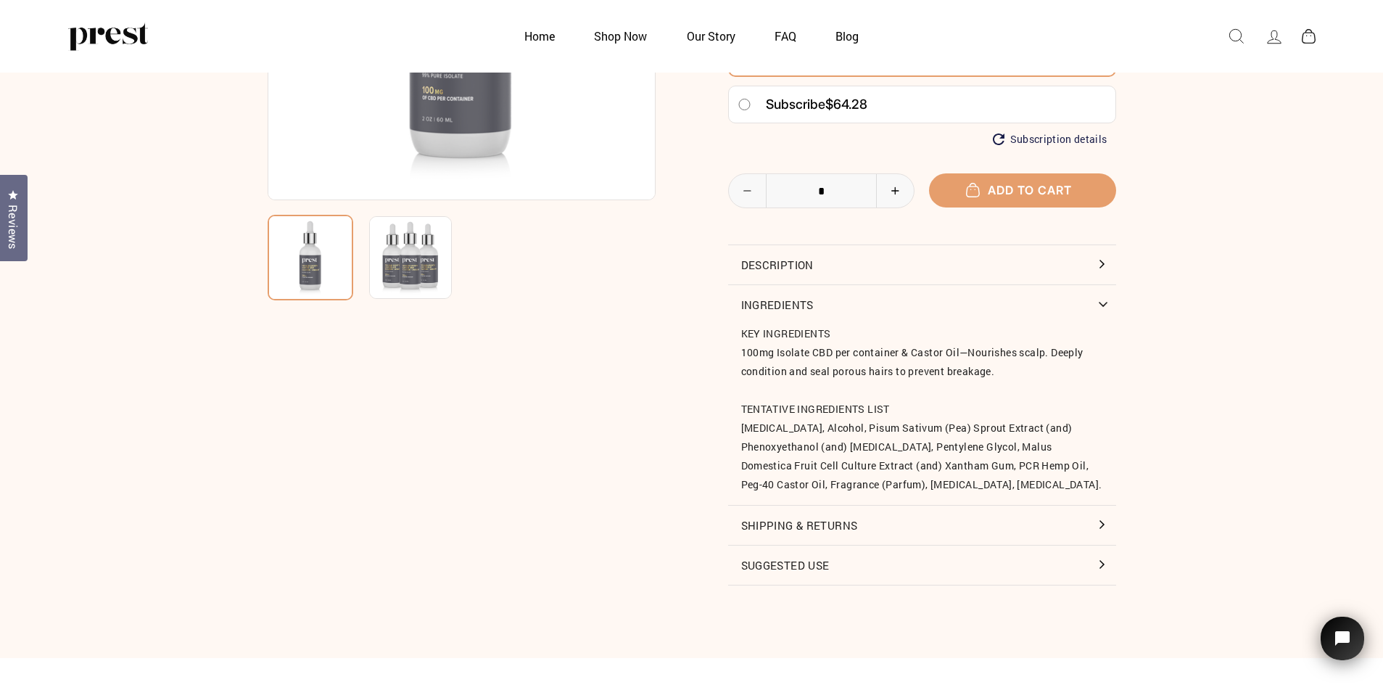 This screenshot has height=698, width=1383. I want to click on a: Home, so click(540, 36).